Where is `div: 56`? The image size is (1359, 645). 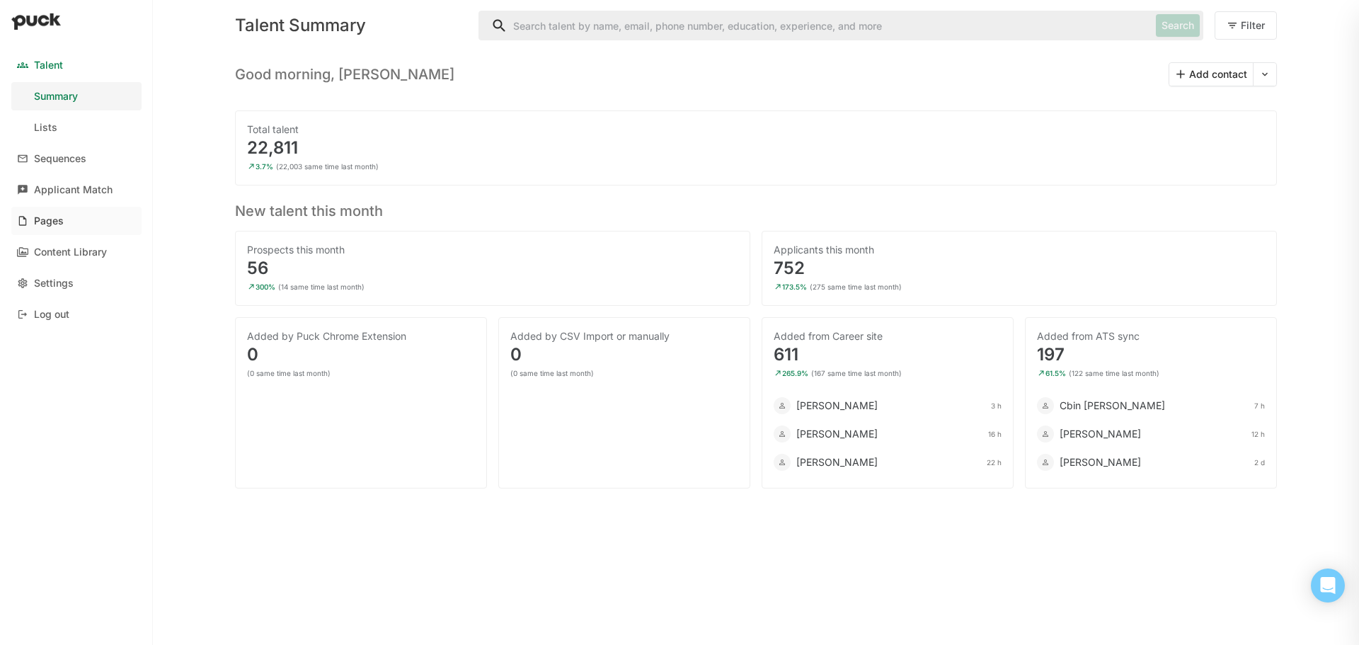
div: 56 is located at coordinates (493, 268).